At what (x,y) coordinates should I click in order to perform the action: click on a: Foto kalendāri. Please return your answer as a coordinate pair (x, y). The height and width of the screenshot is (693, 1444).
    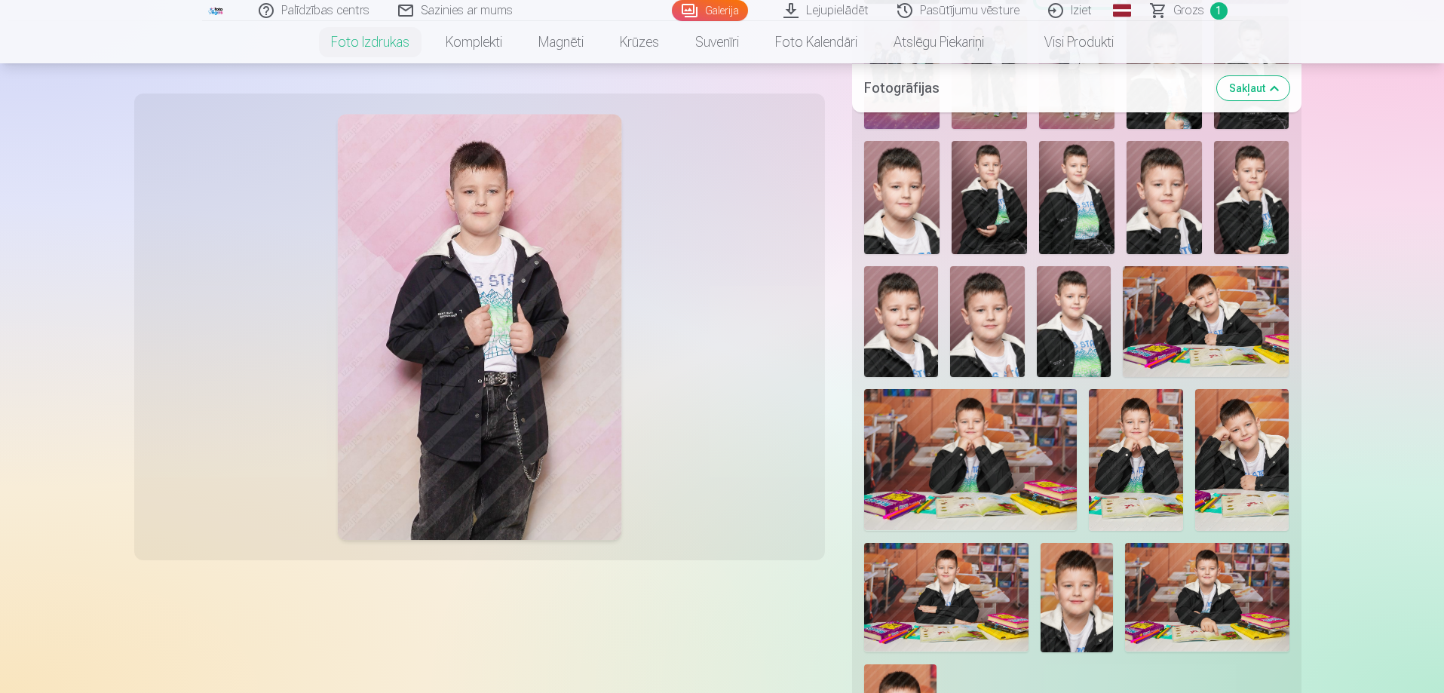
    Looking at the image, I should click on (816, 42).